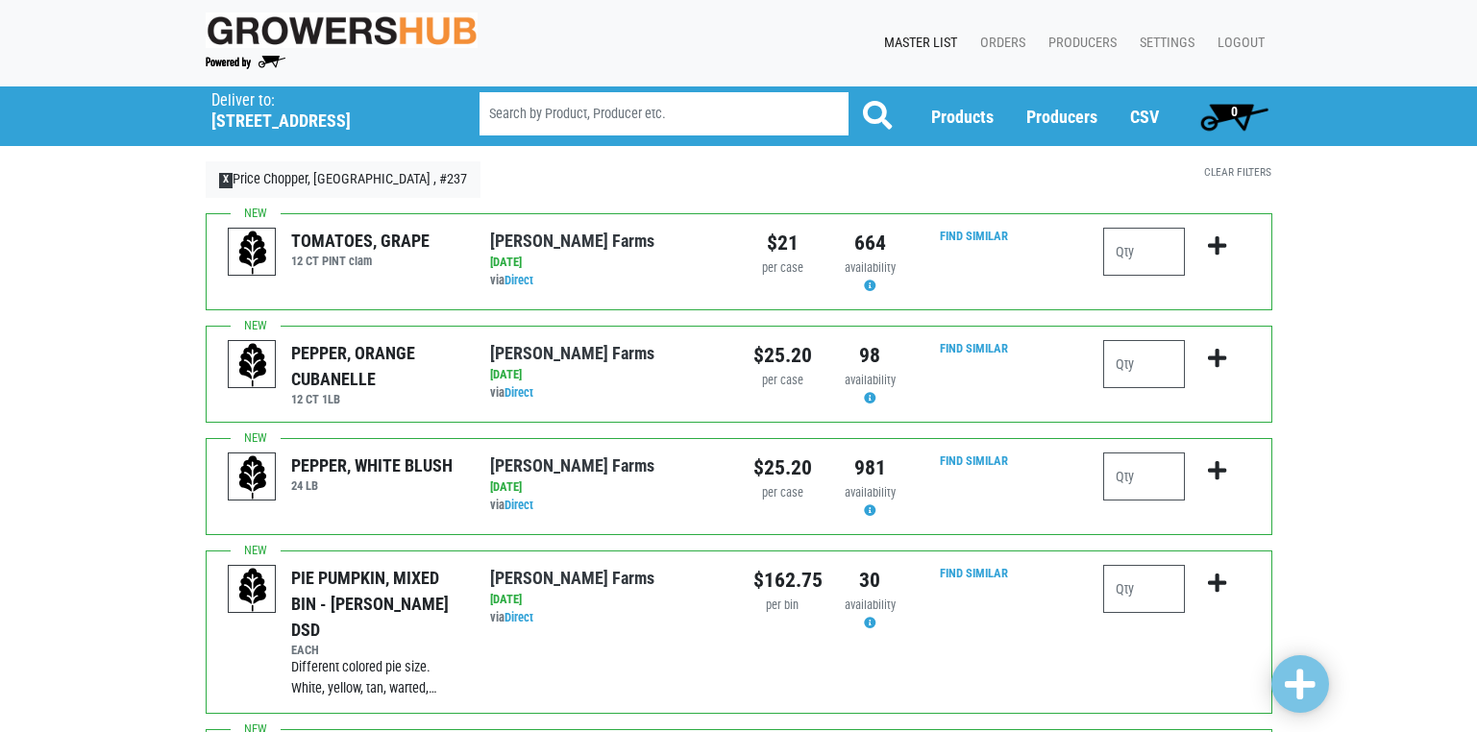 The image size is (1477, 732). Describe the element at coordinates (962, 116) in the screenshot. I see `span: Products` at that location.